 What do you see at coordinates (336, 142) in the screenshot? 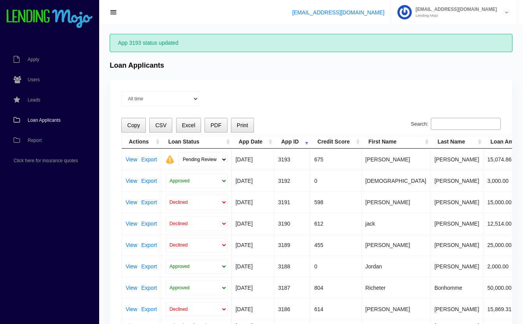
I see `th: Credit Score: activate to sort column ascending` at bounding box center [336, 142].